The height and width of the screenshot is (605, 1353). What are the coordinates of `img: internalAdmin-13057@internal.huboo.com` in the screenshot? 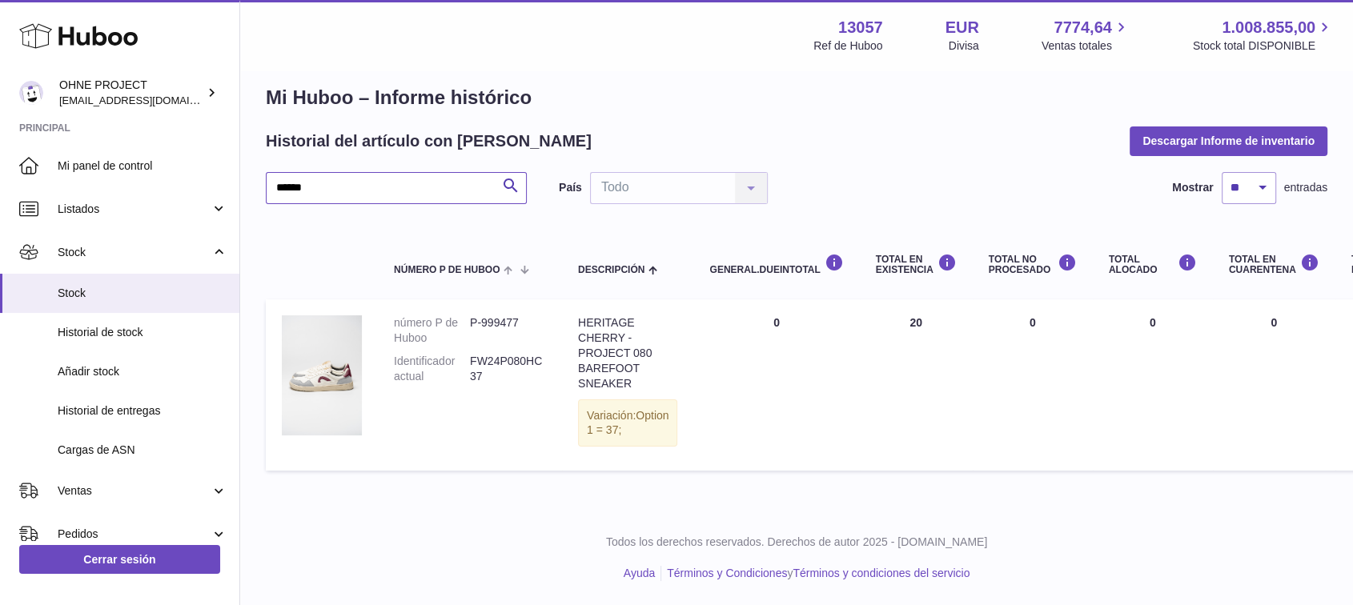 It's located at (31, 93).